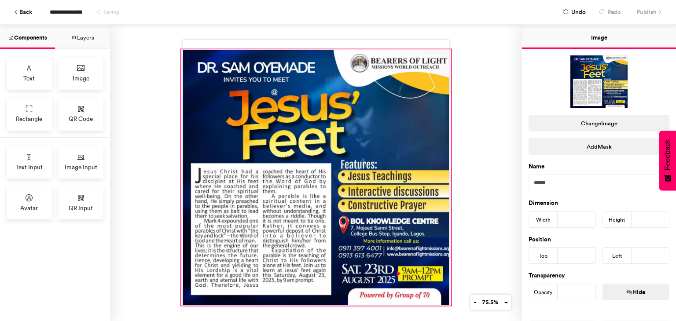 The image size is (676, 321). Describe the element at coordinates (29, 119) in the screenshot. I see `span: Rectangle` at that location.